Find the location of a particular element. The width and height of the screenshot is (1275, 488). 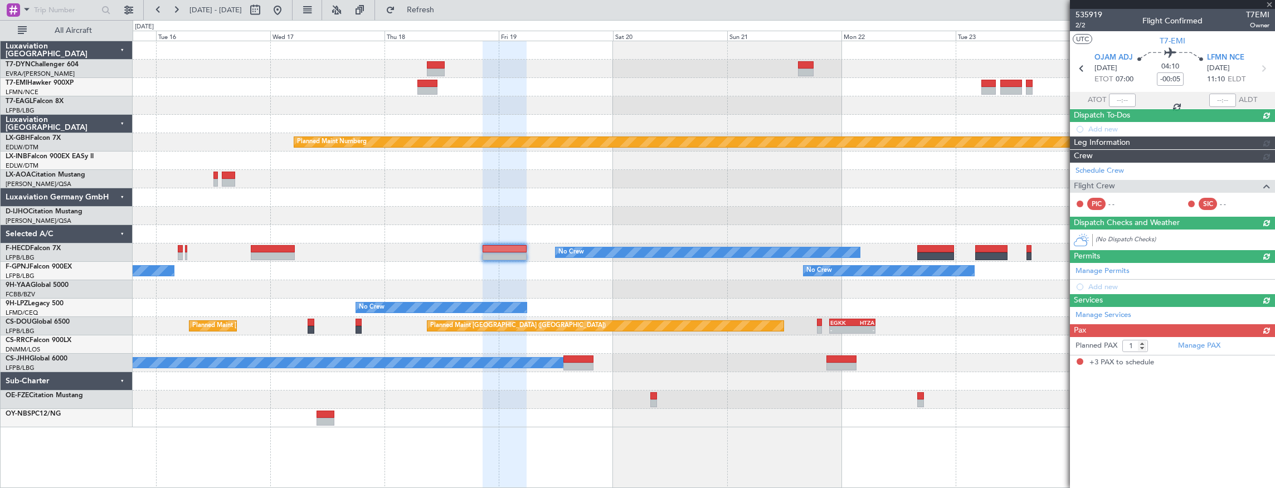

span: 11:10 is located at coordinates (1216, 80).